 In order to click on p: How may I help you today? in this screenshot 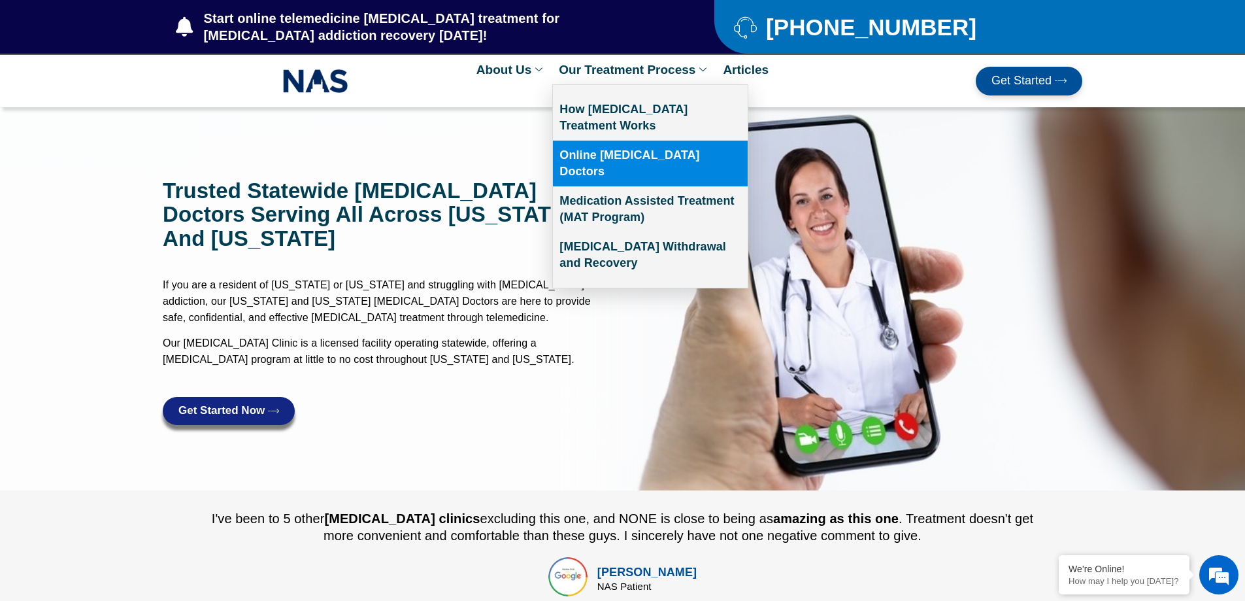, I will do `click(1124, 580)`.